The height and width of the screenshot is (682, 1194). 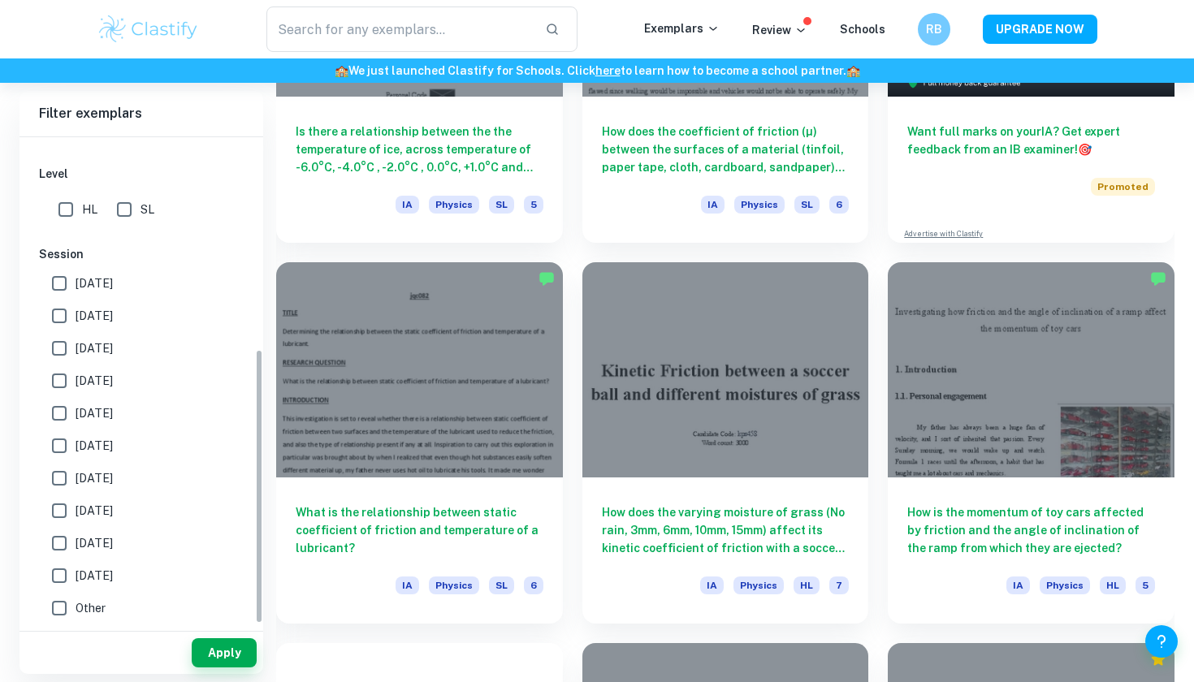 I want to click on a: Clastify logo, so click(x=148, y=29).